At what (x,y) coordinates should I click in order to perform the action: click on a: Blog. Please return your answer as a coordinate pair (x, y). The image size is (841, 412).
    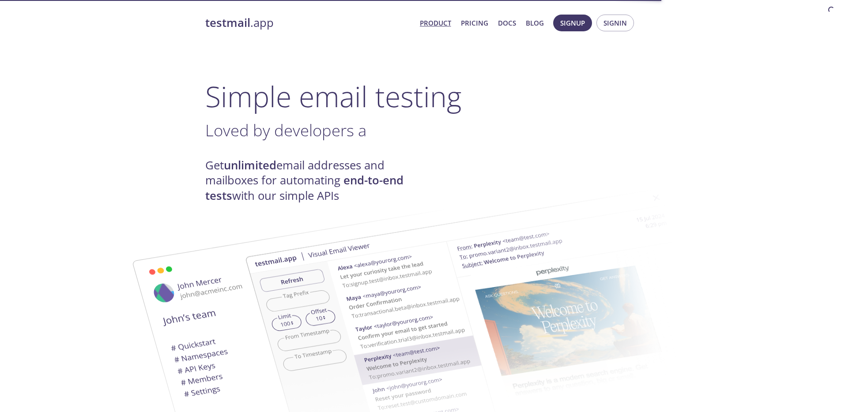
    Looking at the image, I should click on (534, 23).